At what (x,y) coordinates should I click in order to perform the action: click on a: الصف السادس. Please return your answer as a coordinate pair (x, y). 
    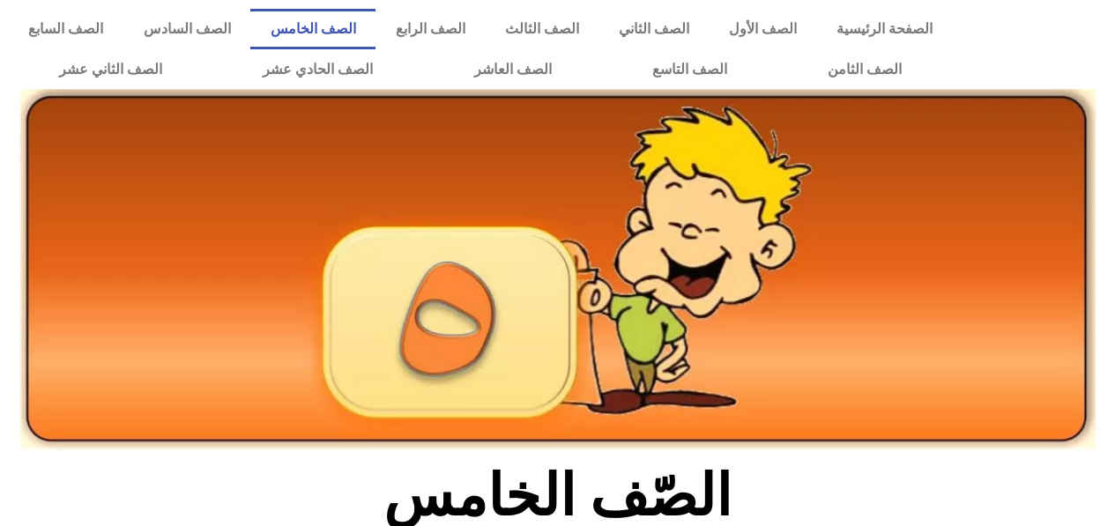
    Looking at the image, I should click on (187, 29).